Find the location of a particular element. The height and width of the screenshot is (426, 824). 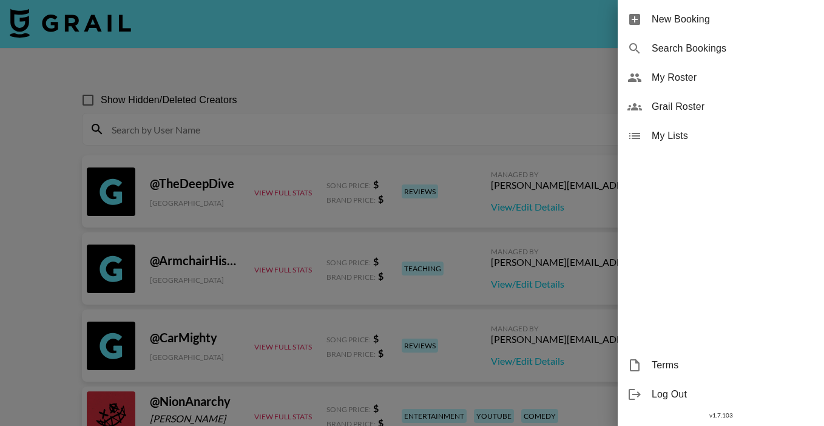

div: Terms is located at coordinates (721, 365).